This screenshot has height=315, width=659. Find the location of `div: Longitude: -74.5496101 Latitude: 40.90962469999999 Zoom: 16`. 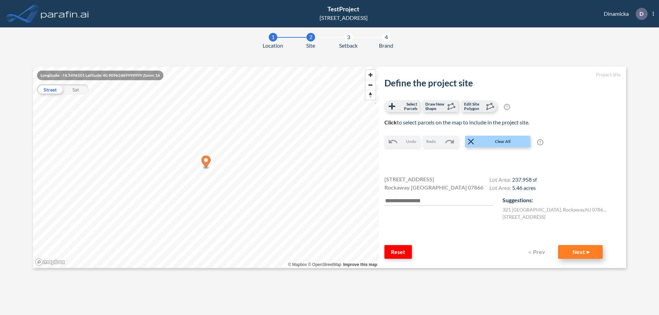

div: Longitude: -74.5496101 Latitude: 40.90962469999999 Zoom: 16 is located at coordinates (100, 76).